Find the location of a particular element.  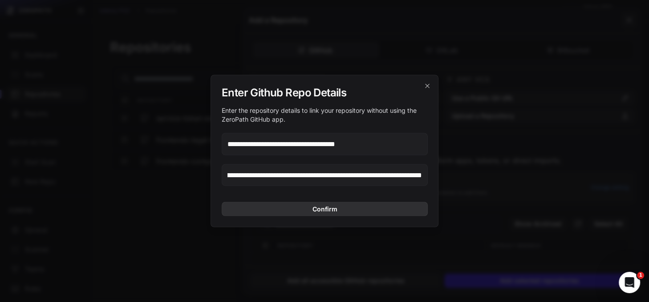

button: Confirm is located at coordinates (324, 209).